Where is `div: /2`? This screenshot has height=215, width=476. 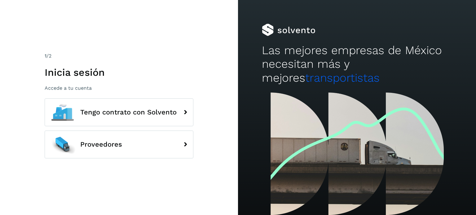 div: /2 is located at coordinates (119, 56).